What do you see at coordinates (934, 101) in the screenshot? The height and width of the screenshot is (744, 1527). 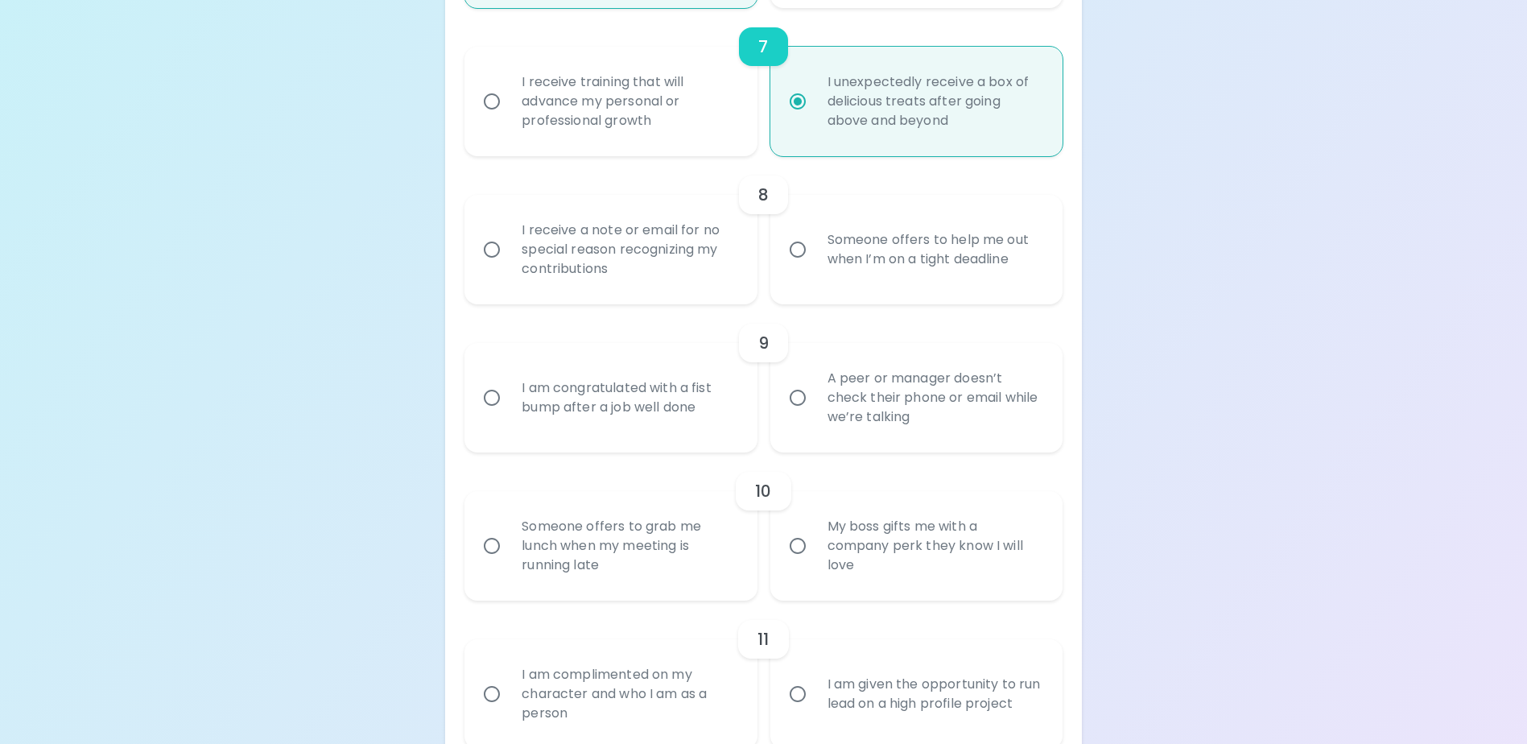 I see `div: I unexpectedly receive a box of delicious treats after going above and beyond` at bounding box center [934, 101].